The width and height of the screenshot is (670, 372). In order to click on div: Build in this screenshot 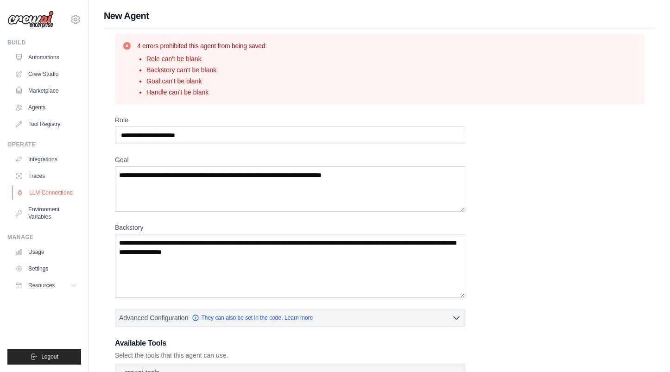, I will do `click(44, 43)`.